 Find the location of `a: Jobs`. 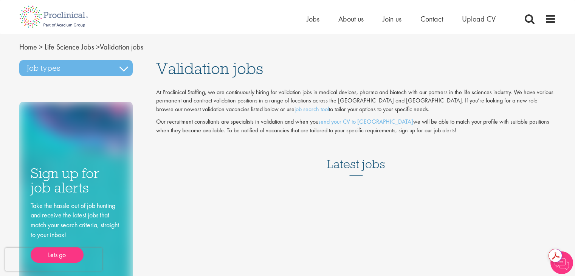

a: Jobs is located at coordinates (313, 19).